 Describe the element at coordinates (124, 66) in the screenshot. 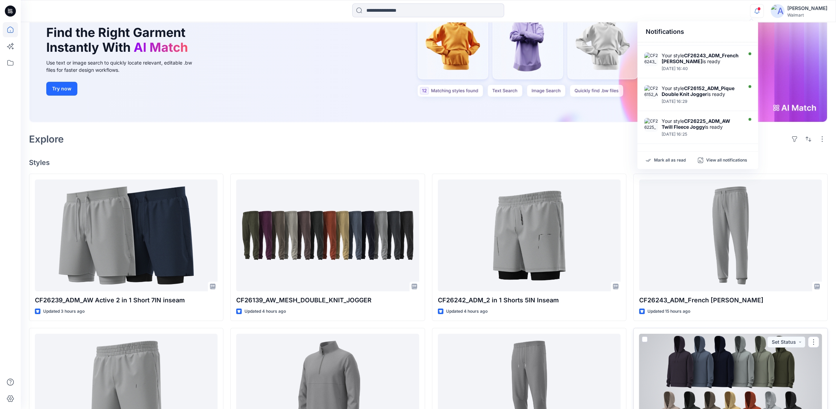

I see `div: Use text or image search to quickly locate relevant, editable .bw files for faster design workflows.` at that location.